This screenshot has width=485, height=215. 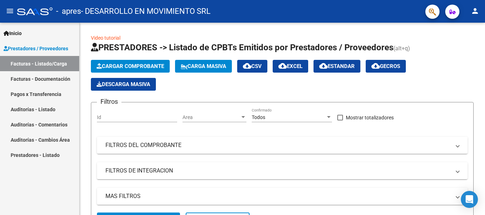 What do you see at coordinates (278, 171) in the screenshot?
I see `mat-panel-title: FILTROS DE INTEGRACION` at bounding box center [278, 171].